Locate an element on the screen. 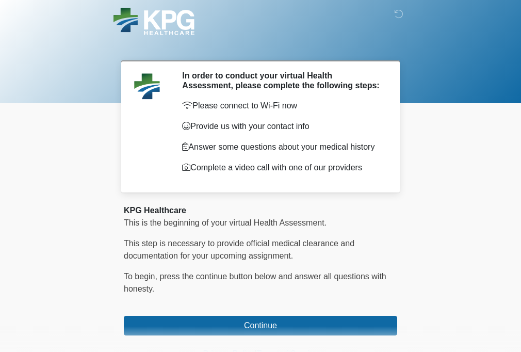 The height and width of the screenshot is (352, 521). span: This is the beginning of your virtual Health Assessment. is located at coordinates (225, 222).